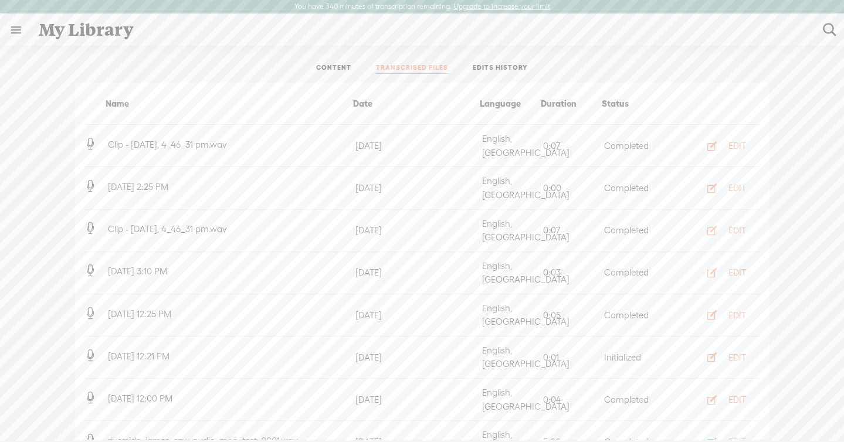 This screenshot has width=844, height=442. What do you see at coordinates (412, 69) in the screenshot?
I see `a: TRANSCRIBED FILES` at bounding box center [412, 69].